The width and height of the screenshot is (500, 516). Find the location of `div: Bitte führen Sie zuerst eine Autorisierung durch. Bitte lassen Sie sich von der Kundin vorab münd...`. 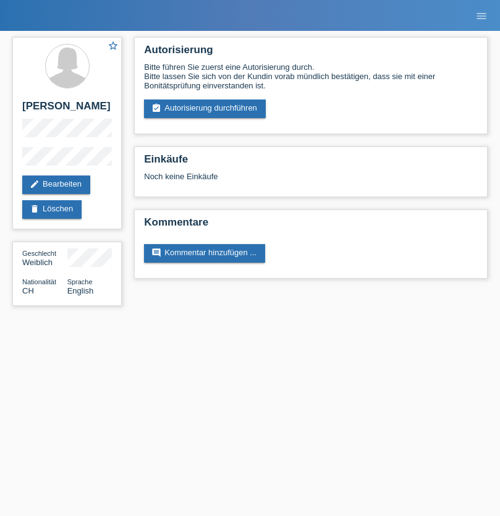

div: Bitte führen Sie zuerst eine Autorisierung durch. Bitte lassen Sie sich von der Kundin vorab münd... is located at coordinates (311, 76).